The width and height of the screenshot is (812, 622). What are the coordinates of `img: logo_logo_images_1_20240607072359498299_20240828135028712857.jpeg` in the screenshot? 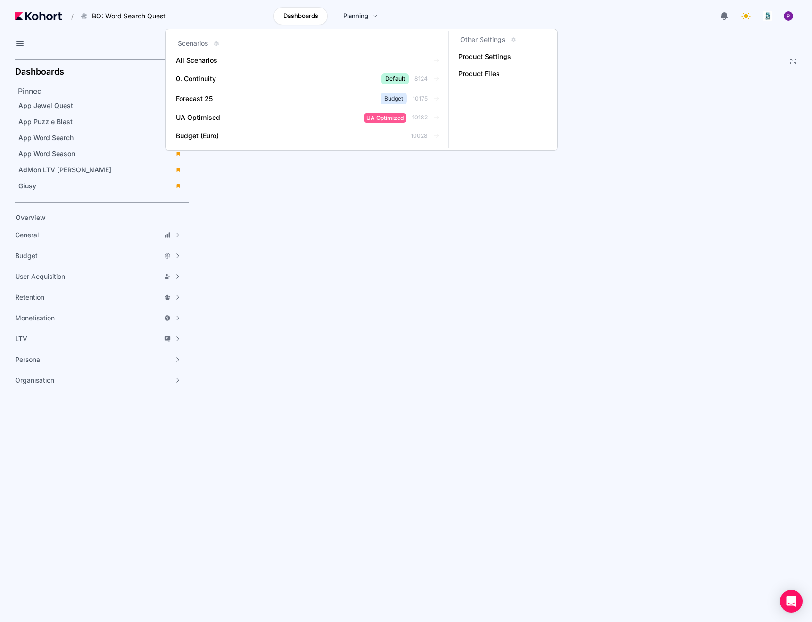 It's located at (768, 16).